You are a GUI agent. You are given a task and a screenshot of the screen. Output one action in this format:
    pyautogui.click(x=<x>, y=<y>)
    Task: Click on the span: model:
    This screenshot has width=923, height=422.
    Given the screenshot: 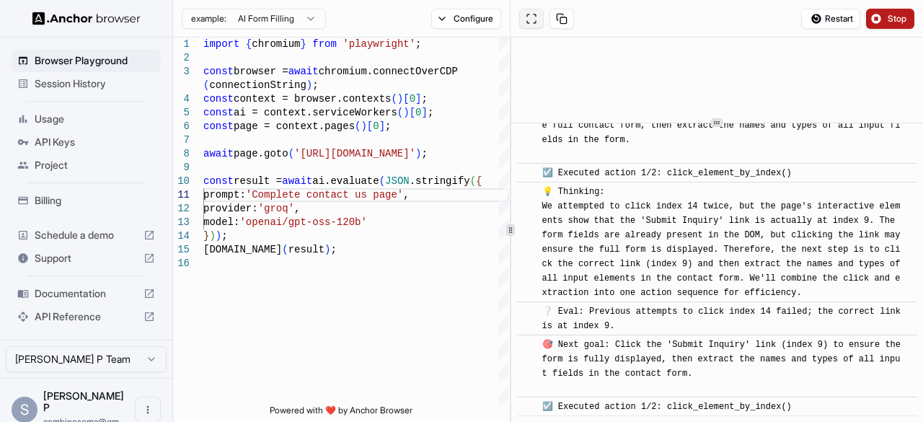 What is the action you would take?
    pyautogui.click(x=221, y=222)
    